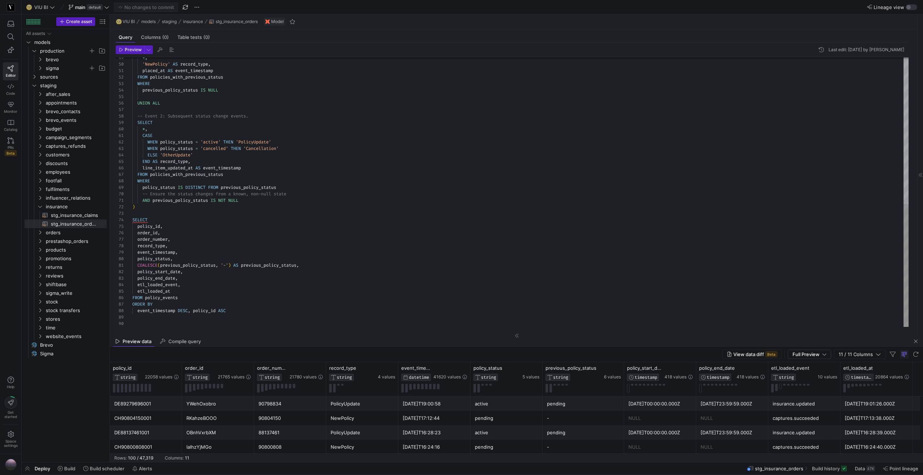  I want to click on a: stg_insurance_claims​​​​​​​​​​, so click(66, 215).